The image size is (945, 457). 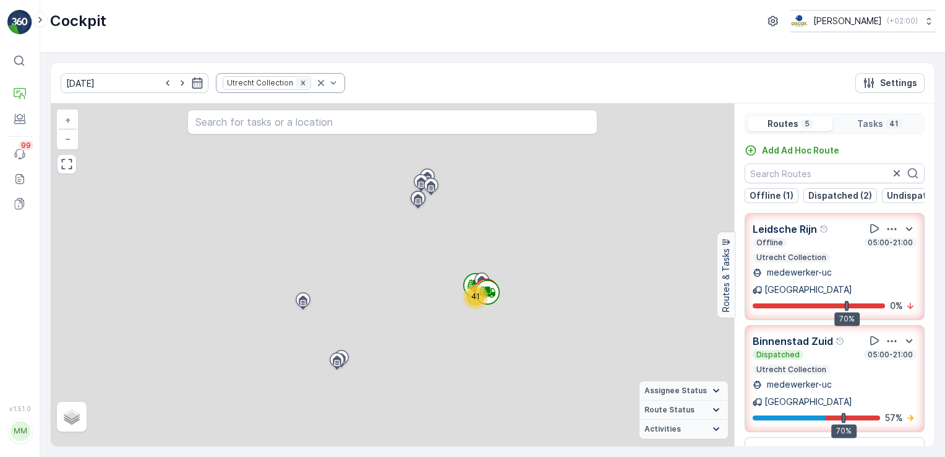 What do you see at coordinates (476, 296) in the screenshot?
I see `div: 41` at bounding box center [476, 296].